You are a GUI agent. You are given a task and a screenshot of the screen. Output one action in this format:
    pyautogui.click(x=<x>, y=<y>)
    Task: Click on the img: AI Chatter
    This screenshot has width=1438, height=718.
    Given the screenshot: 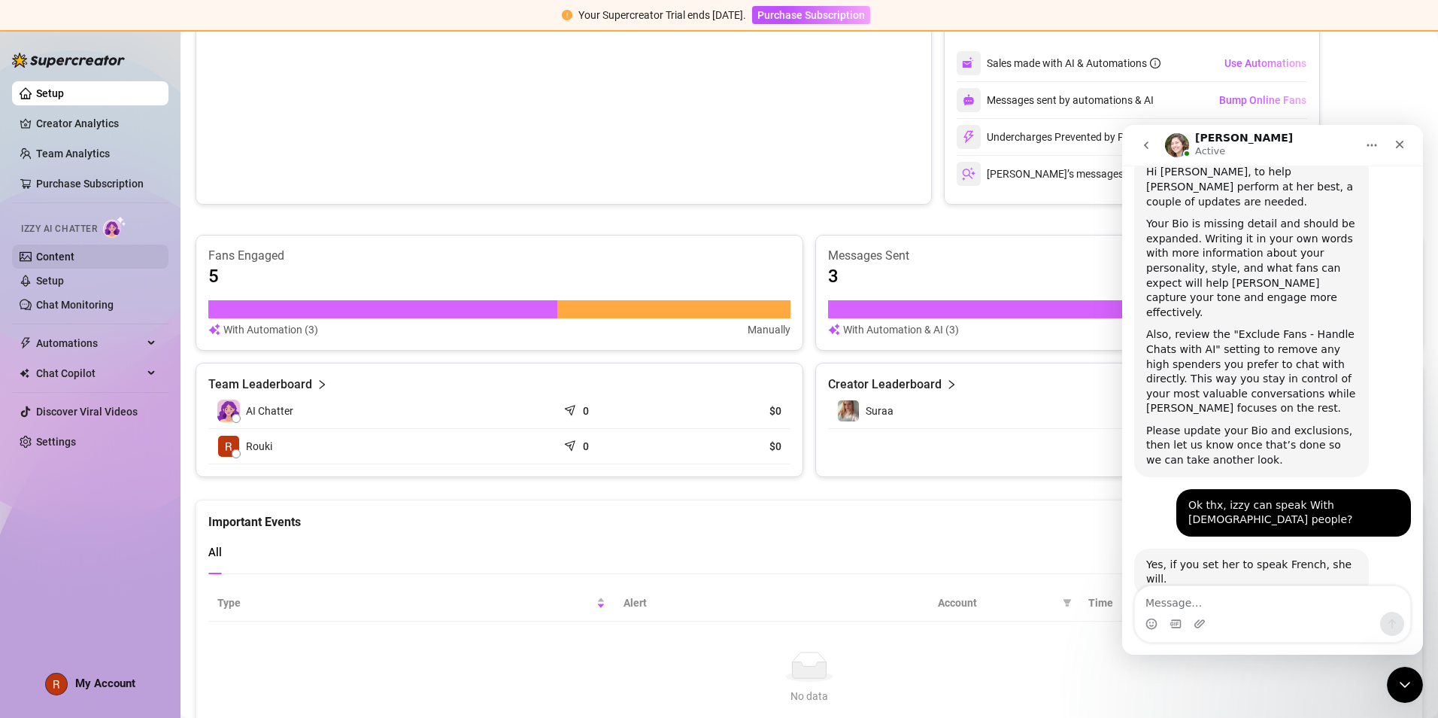 What is the action you would take?
    pyautogui.click(x=114, y=226)
    